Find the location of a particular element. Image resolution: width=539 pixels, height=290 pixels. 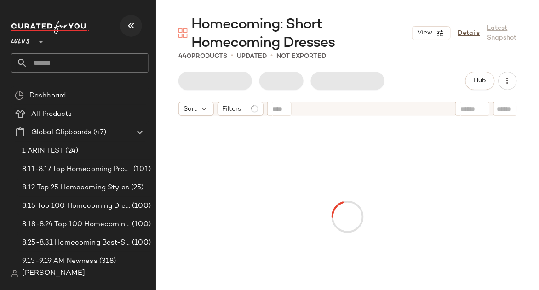

span: 8.25-8.31 Homecoming Best-Sellers is located at coordinates (76, 243).